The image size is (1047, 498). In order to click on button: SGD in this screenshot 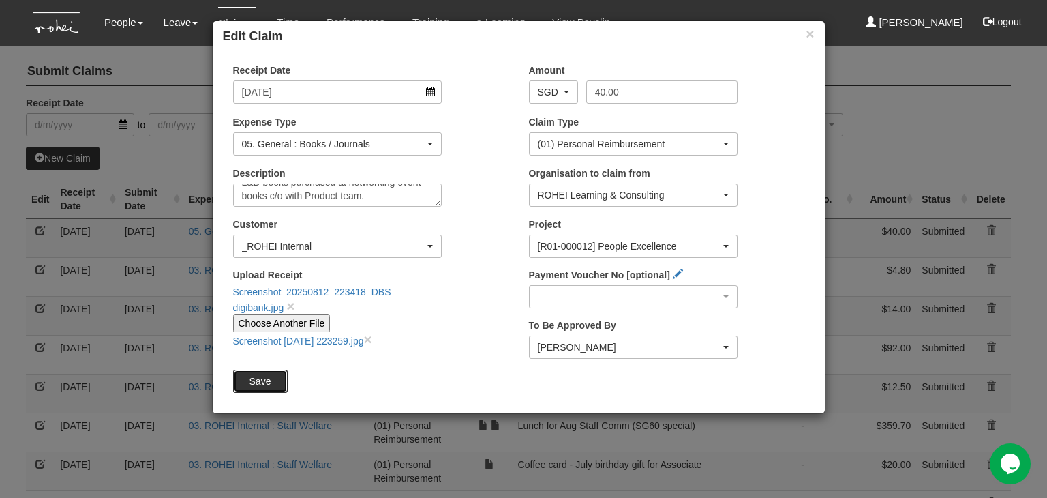, I will do `click(553, 92)`.